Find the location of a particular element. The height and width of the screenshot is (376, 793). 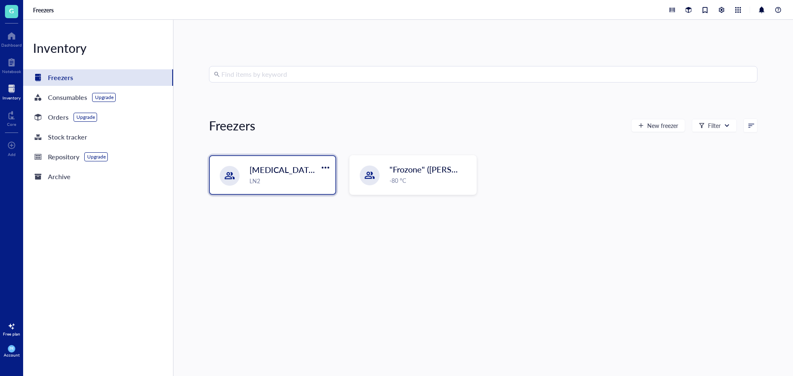

a: Notebook is located at coordinates (12, 65).